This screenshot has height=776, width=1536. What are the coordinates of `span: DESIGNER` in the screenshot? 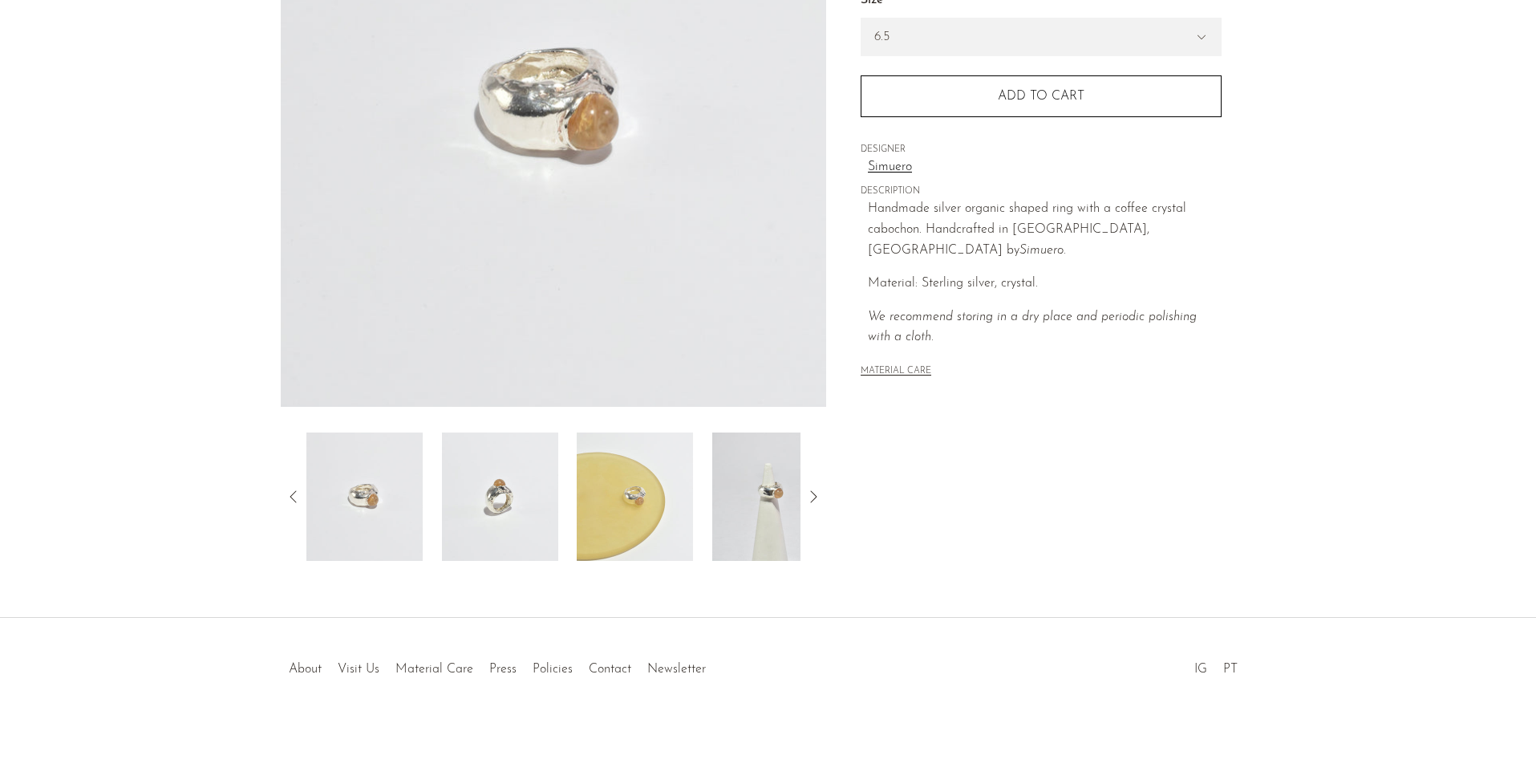 It's located at (1041, 150).